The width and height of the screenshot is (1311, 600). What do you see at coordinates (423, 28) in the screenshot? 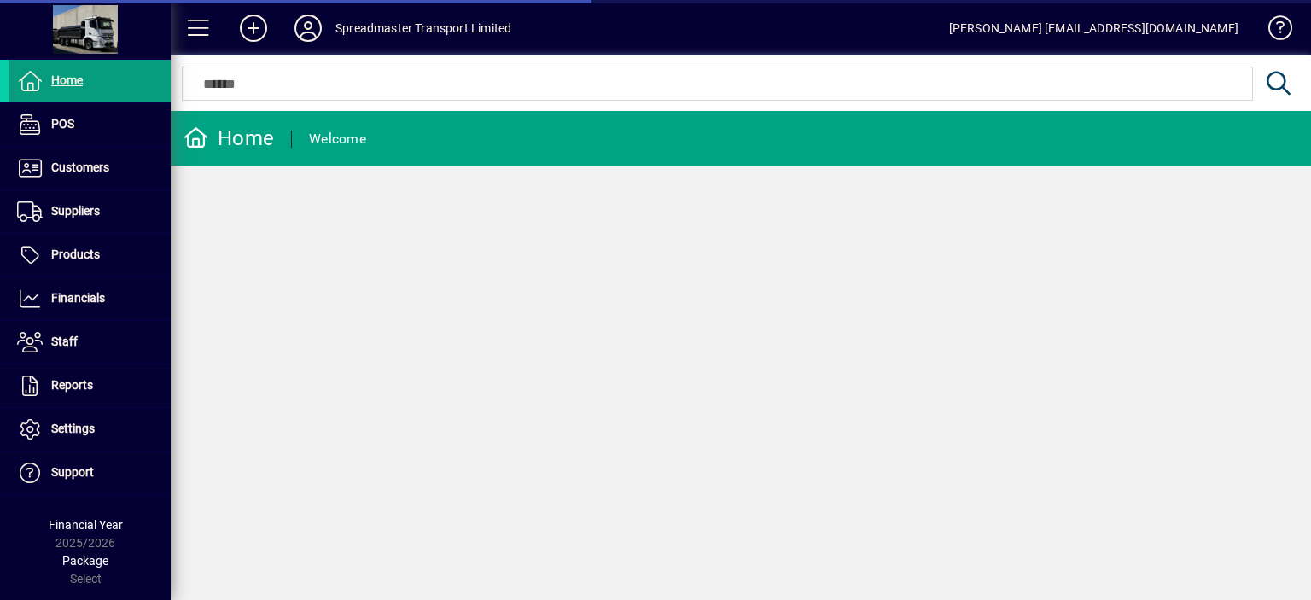
I see `div: Spreadmaster Transport Limited` at bounding box center [423, 28].